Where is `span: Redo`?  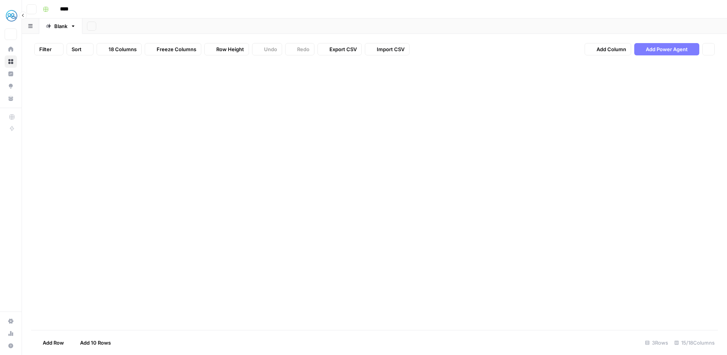 span: Redo is located at coordinates (303, 49).